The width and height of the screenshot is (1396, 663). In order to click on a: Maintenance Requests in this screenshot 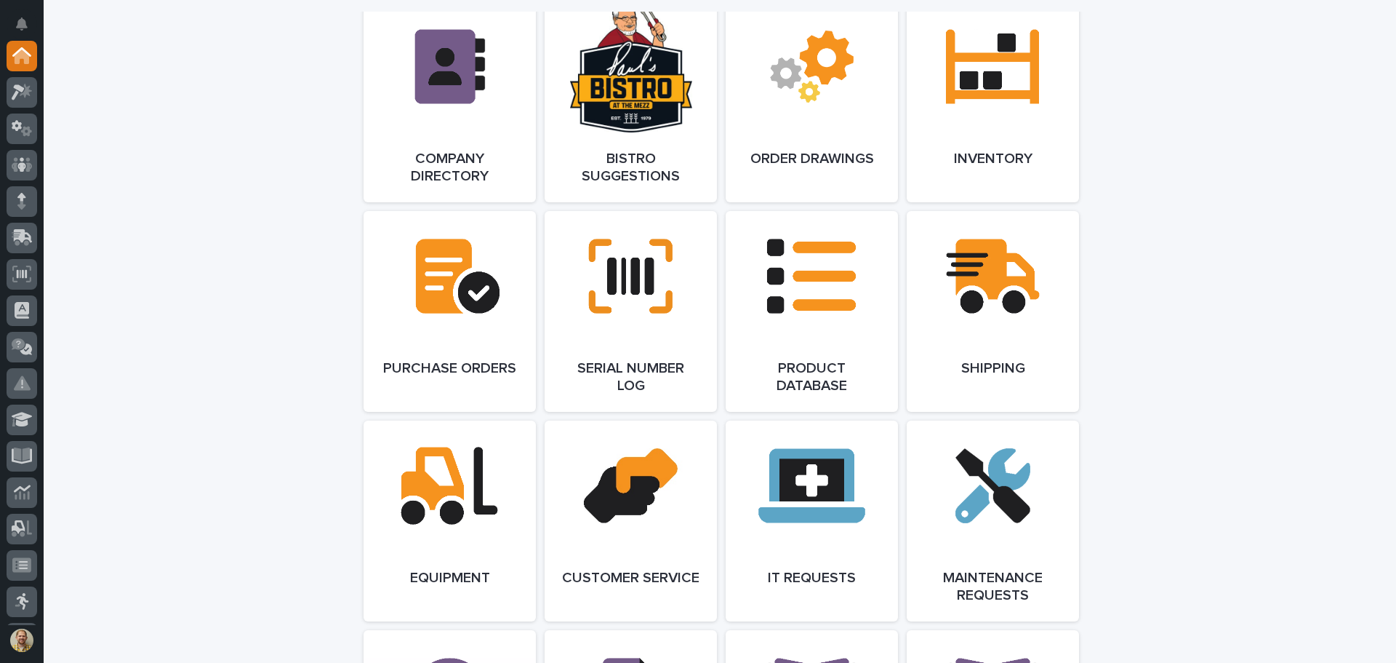, I will do `click(993, 521)`.